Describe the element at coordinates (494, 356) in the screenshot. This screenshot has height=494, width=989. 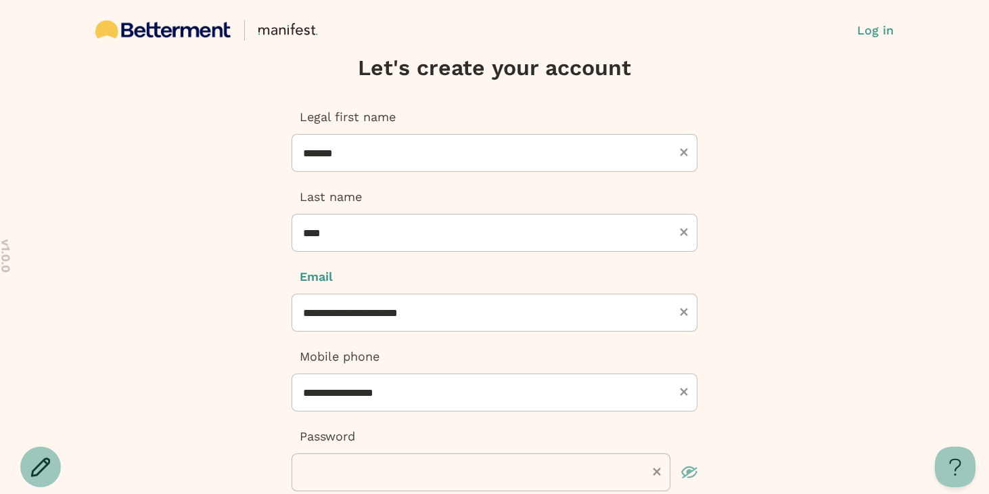
I see `p: Mobile phone` at that location.